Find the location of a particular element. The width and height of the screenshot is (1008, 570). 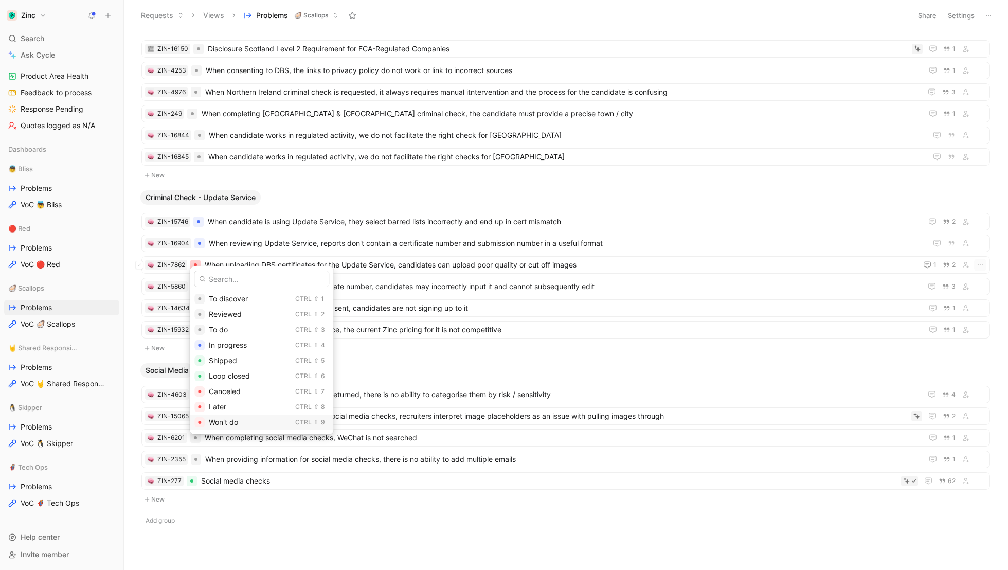

div: 7 is located at coordinates (322, 391).